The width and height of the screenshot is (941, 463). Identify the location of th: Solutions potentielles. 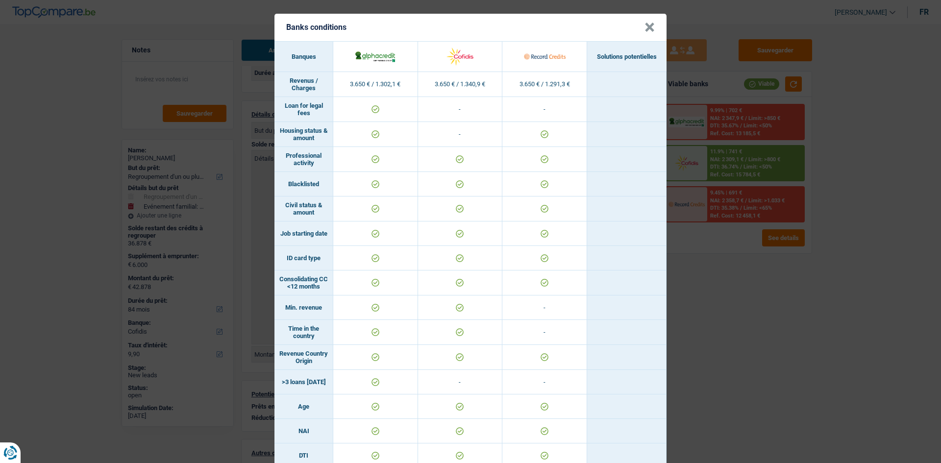
(627, 57).